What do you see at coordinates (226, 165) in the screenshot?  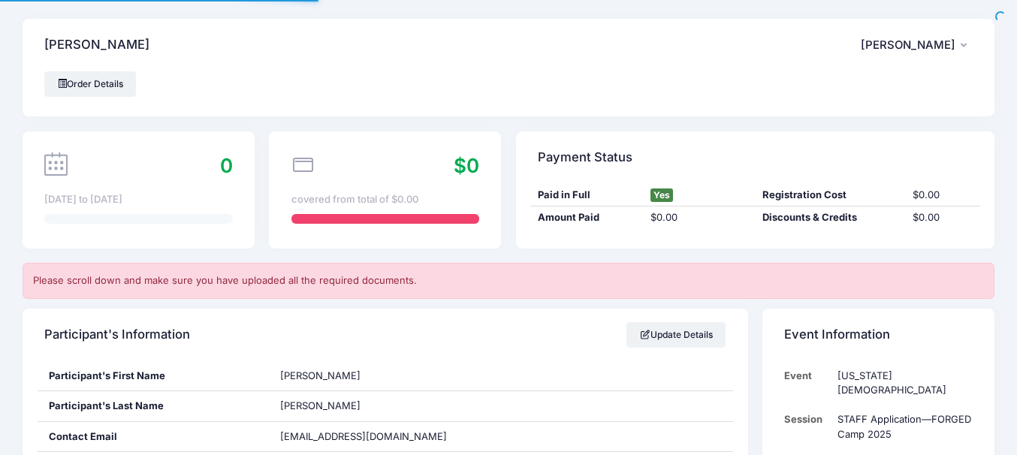 I see `span: 0` at bounding box center [226, 165].